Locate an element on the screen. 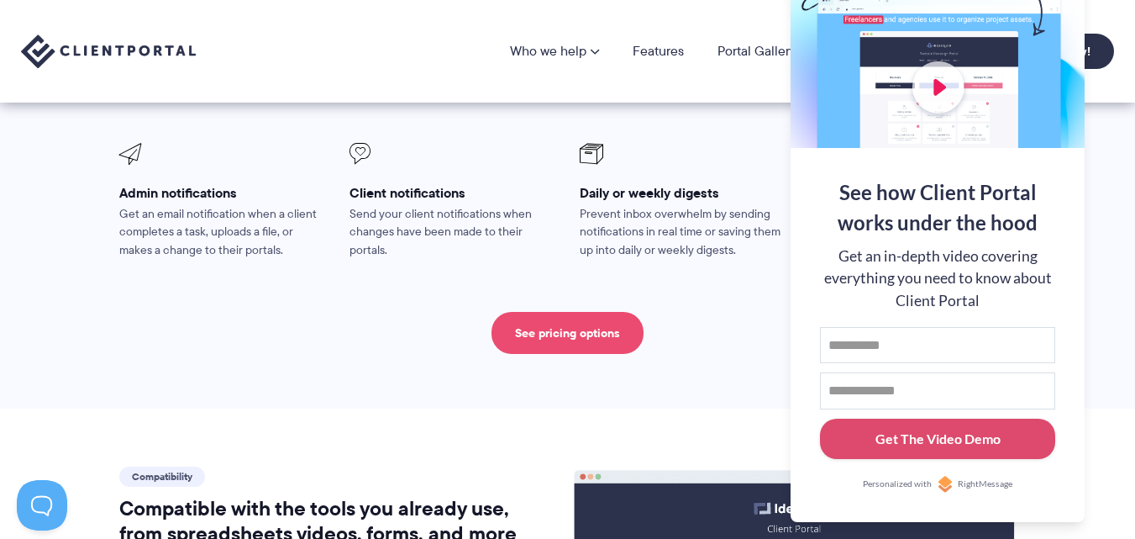  h3: Admin notifications is located at coordinates (223, 192).